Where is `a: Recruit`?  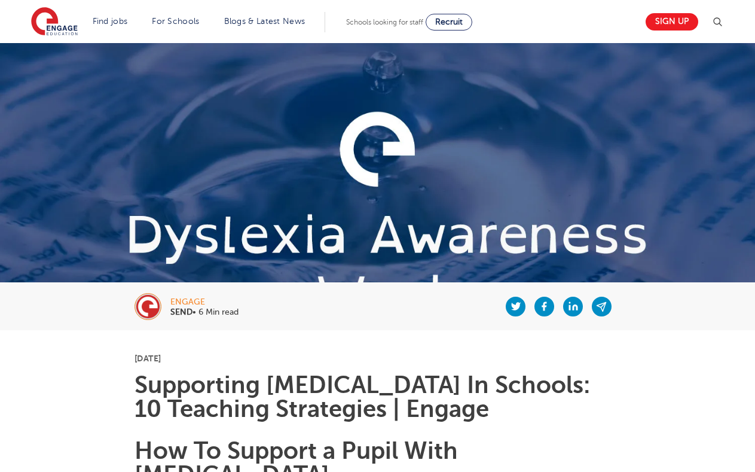 a: Recruit is located at coordinates (449, 22).